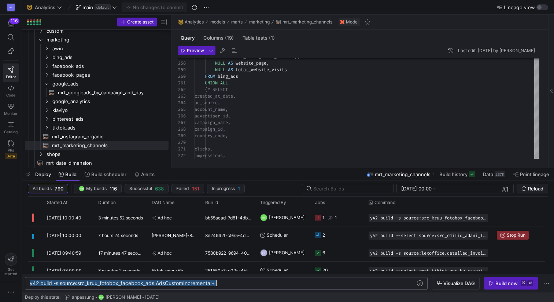 This screenshot has height=302, width=554. I want to click on span: Query, so click(188, 38).